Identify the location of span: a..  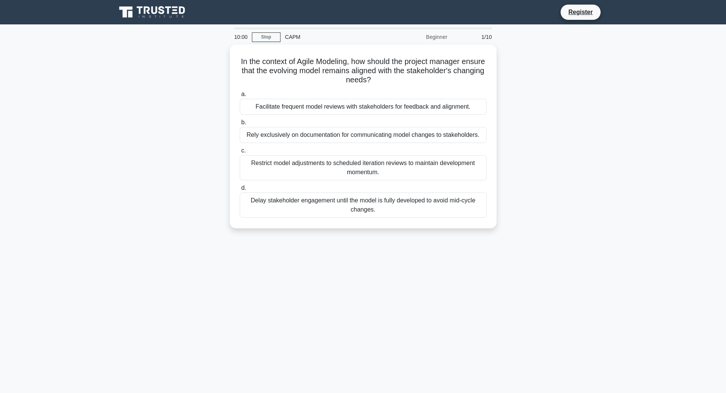
(244, 94).